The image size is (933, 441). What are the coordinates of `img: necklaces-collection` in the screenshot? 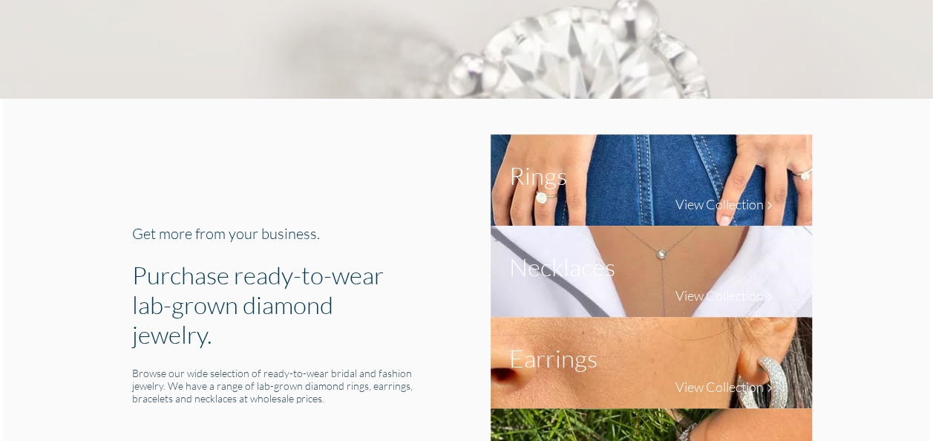 It's located at (651, 271).